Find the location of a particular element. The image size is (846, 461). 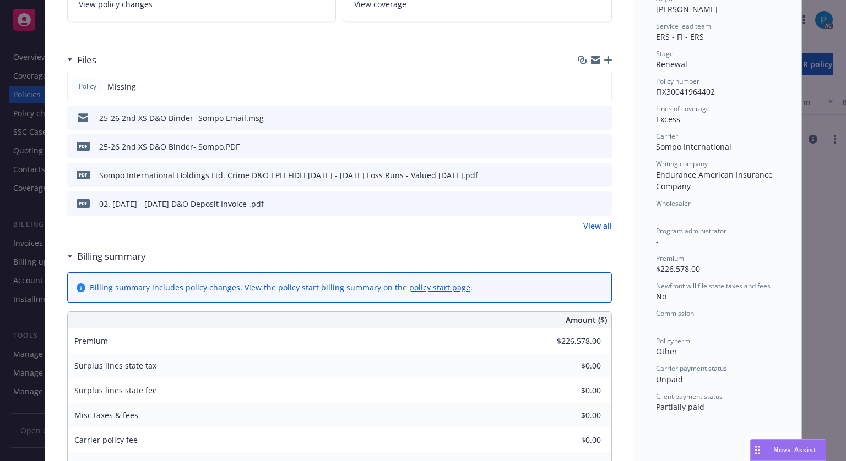

span: PDF is located at coordinates (83, 146).